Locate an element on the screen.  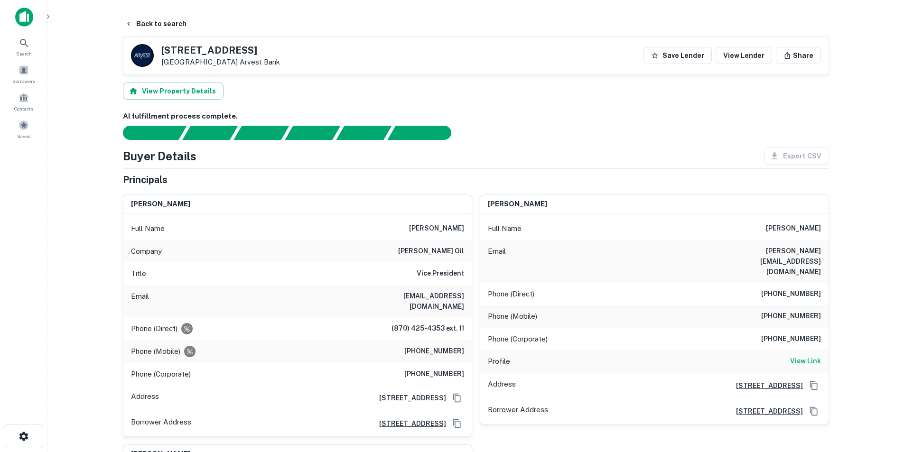
a: Arvest Bank is located at coordinates (259, 62).